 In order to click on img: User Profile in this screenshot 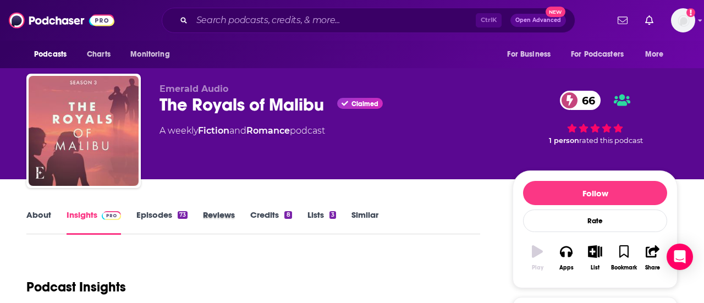, I will do `click(683, 20)`.